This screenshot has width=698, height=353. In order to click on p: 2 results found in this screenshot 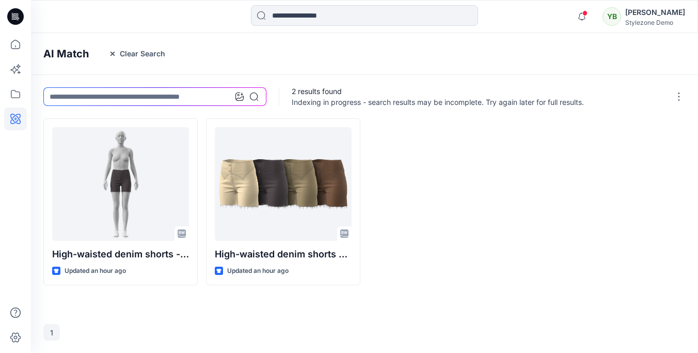, I will do `click(438, 91)`.